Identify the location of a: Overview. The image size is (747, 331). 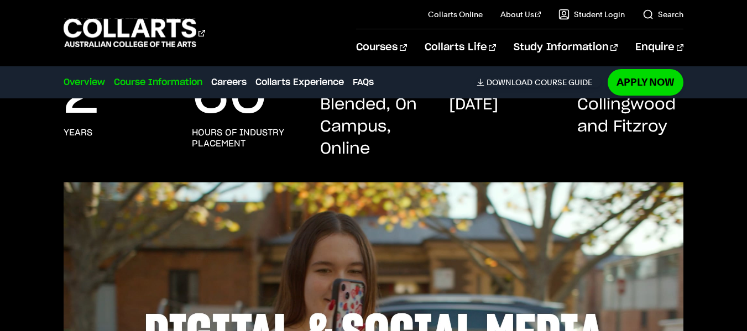
(84, 82).